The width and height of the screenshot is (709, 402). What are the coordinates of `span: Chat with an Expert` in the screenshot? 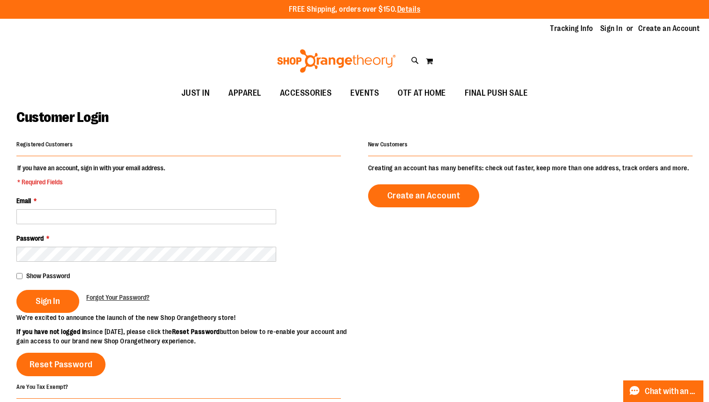 It's located at (671, 391).